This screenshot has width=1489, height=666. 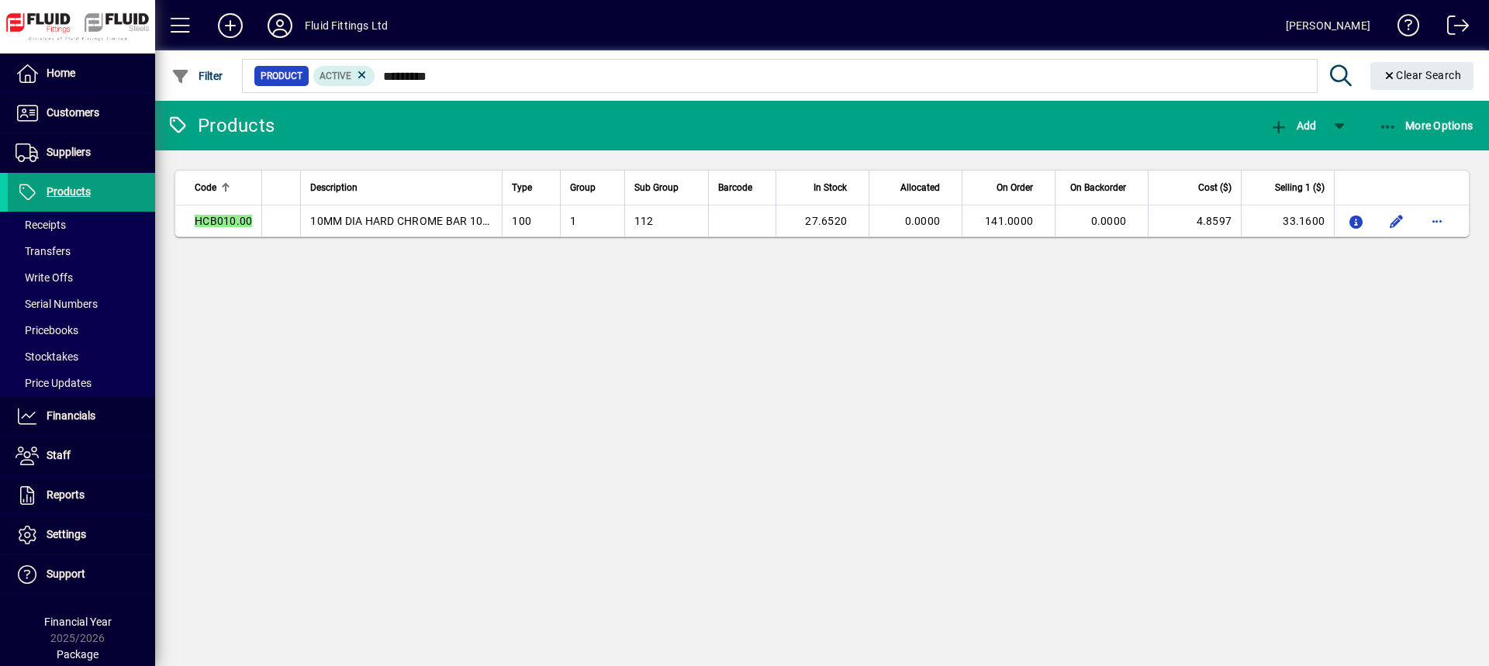 I want to click on div: Allocated, so click(x=916, y=188).